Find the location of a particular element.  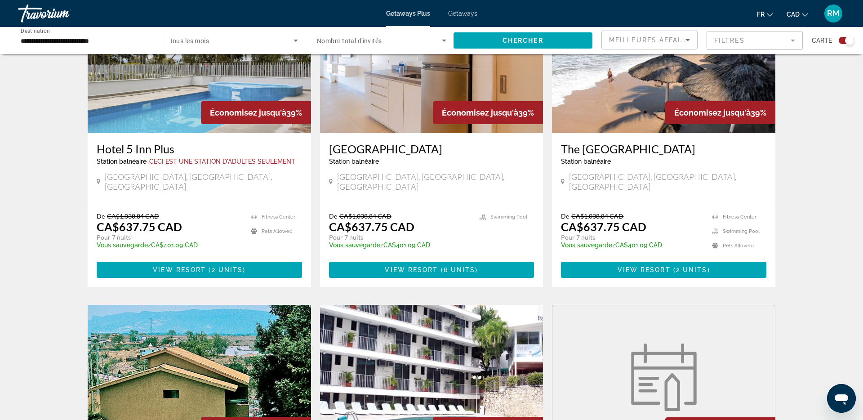

img: week.svg is located at coordinates (664, 377).